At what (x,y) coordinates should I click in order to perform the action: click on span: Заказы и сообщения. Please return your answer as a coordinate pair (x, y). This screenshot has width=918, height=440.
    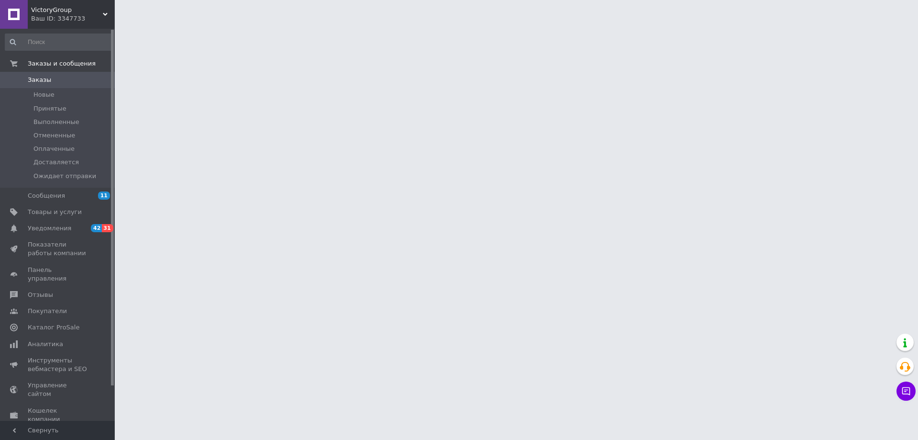
    Looking at the image, I should click on (62, 64).